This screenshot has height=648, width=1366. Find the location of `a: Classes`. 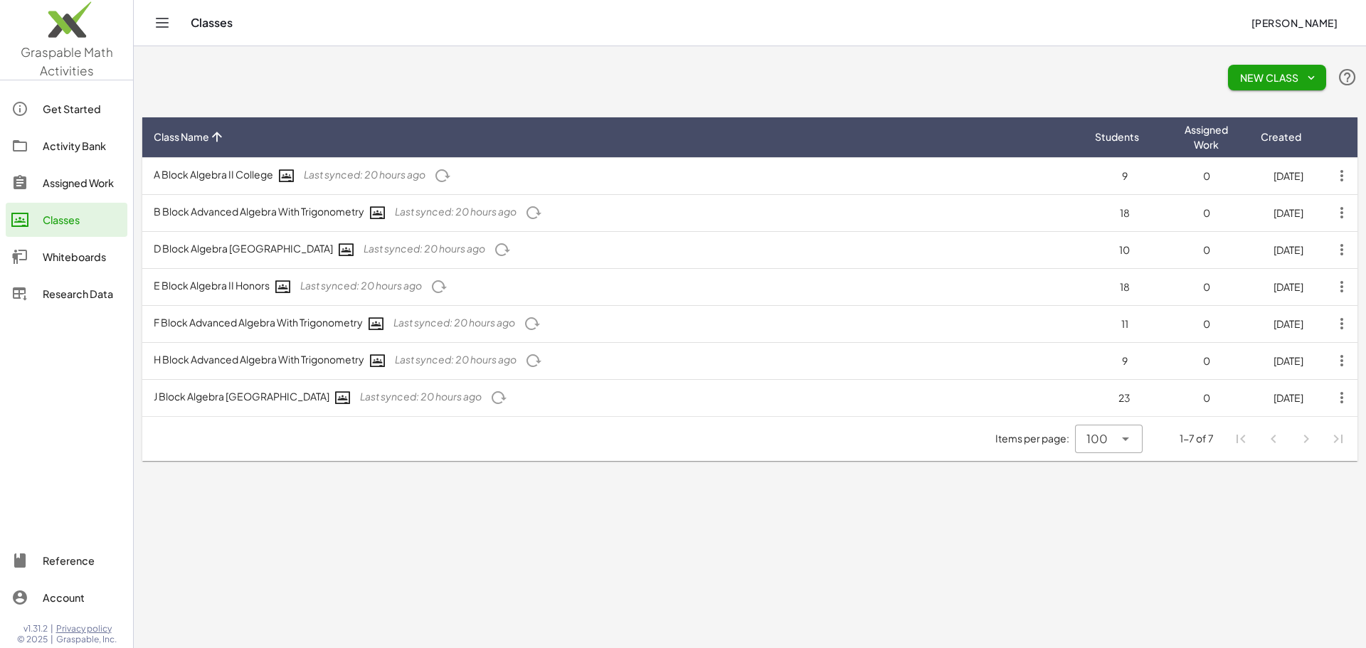

a: Classes is located at coordinates (66, 220).